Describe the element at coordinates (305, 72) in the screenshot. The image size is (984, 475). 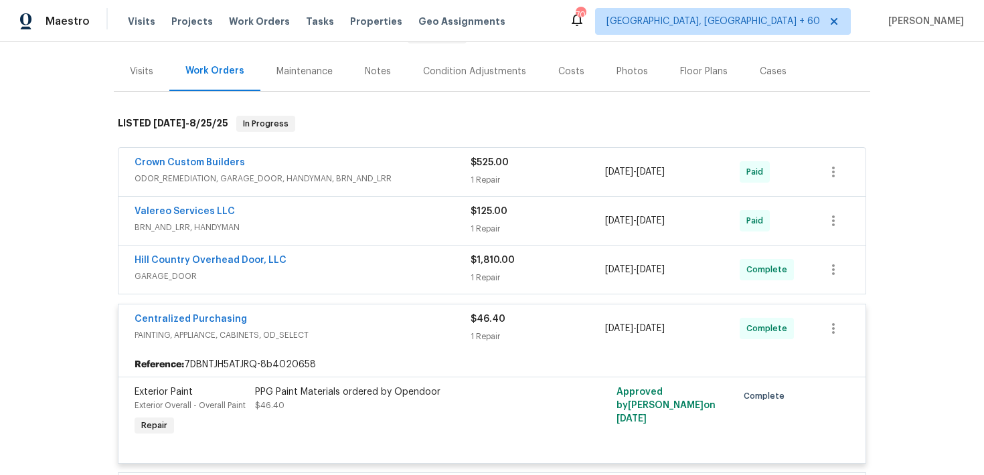
I see `div: Maintenance` at that location.